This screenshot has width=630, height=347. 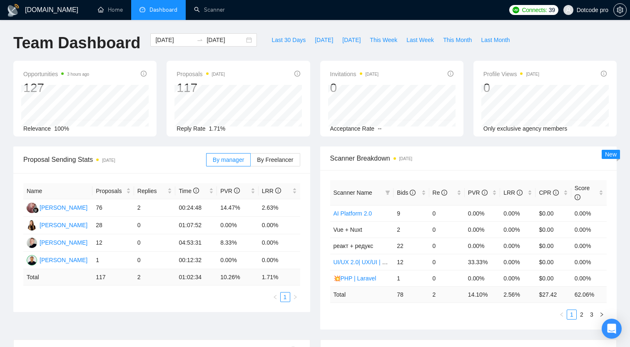 What do you see at coordinates (440, 193) in the screenshot?
I see `span: Re` at bounding box center [440, 193].